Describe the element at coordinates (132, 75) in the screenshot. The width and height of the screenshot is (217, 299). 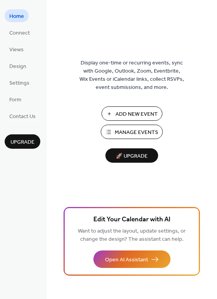
I see `span: Display one-time or recurring events, sync with Google, Outlook, Zoom, Eventbrite, Wix Events or ...` at that location.